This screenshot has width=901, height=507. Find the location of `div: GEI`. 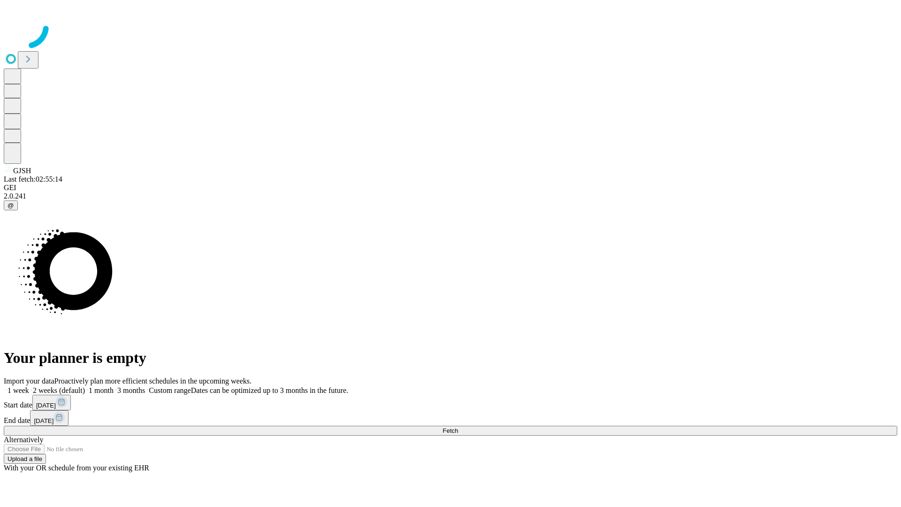

div: GEI is located at coordinates (451, 188).